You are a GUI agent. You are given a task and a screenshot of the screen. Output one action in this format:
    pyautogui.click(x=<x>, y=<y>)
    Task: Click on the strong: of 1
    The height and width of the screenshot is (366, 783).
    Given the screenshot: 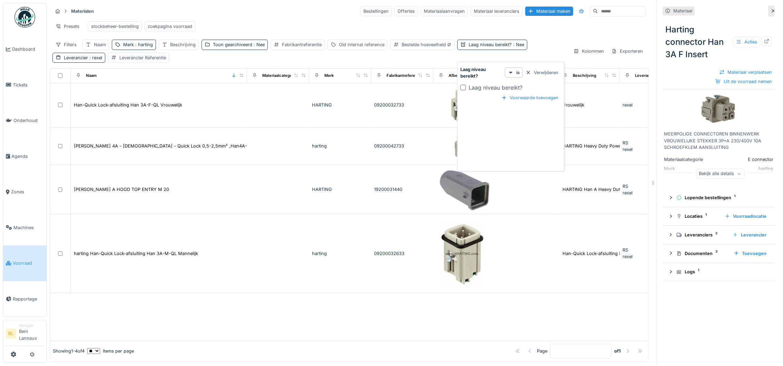 What is the action you would take?
    pyautogui.click(x=617, y=351)
    